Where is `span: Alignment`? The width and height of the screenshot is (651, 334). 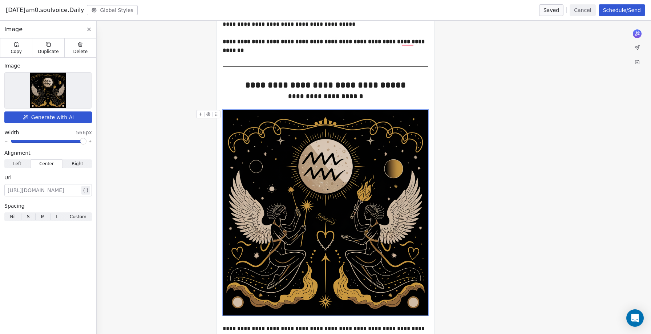 span: Alignment is located at coordinates (17, 153).